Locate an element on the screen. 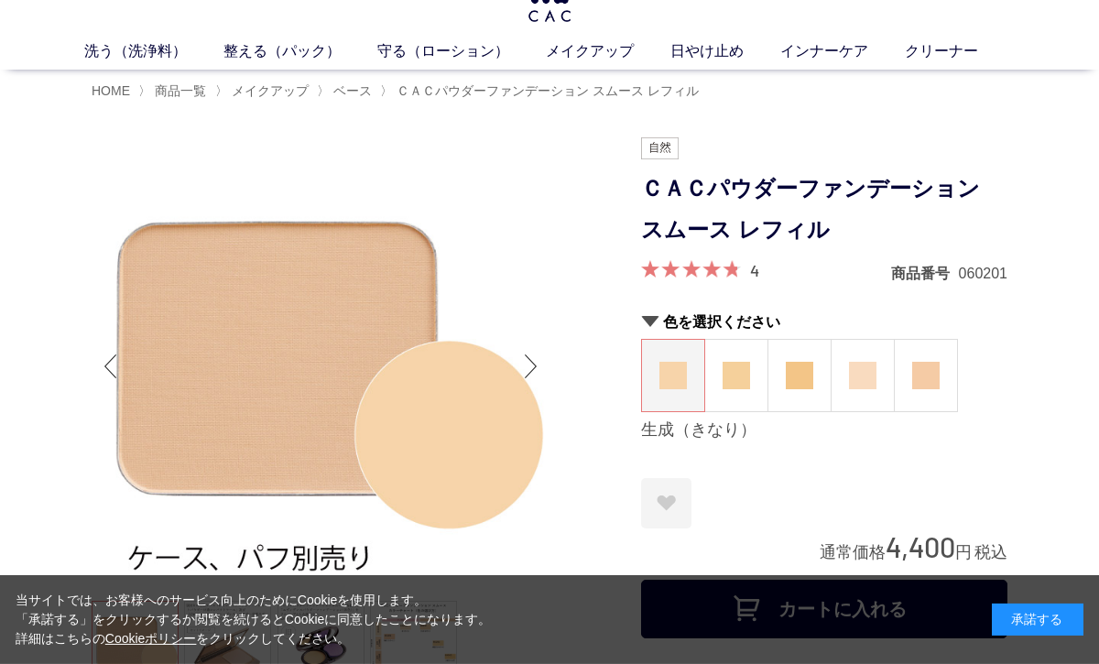  span: 円 is located at coordinates (963, 552).